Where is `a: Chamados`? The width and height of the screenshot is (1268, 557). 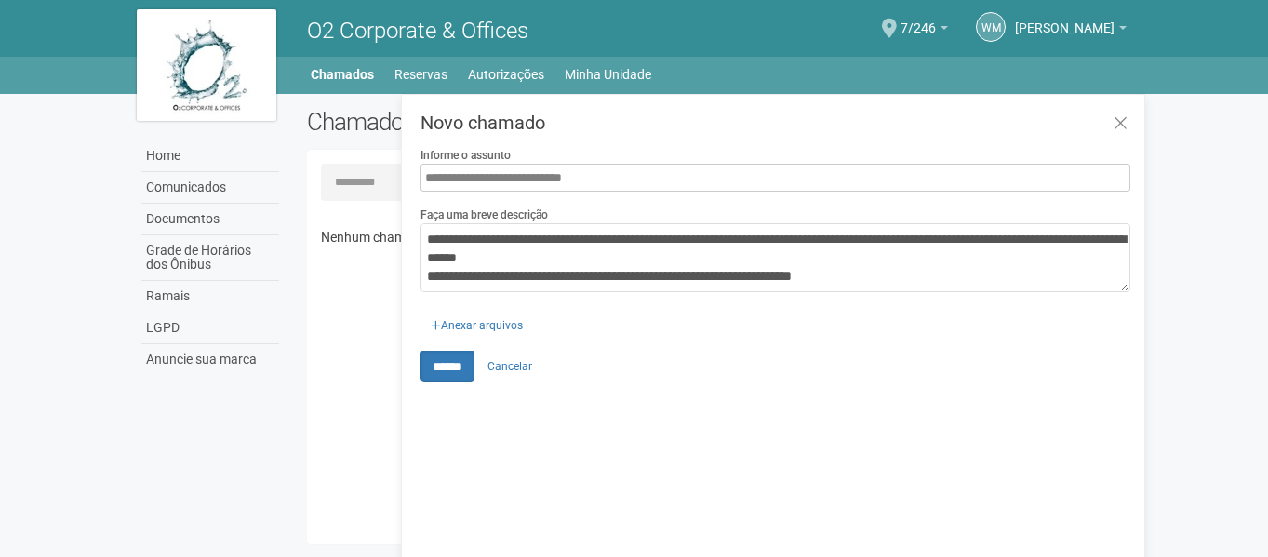
a: Chamados is located at coordinates (342, 74).